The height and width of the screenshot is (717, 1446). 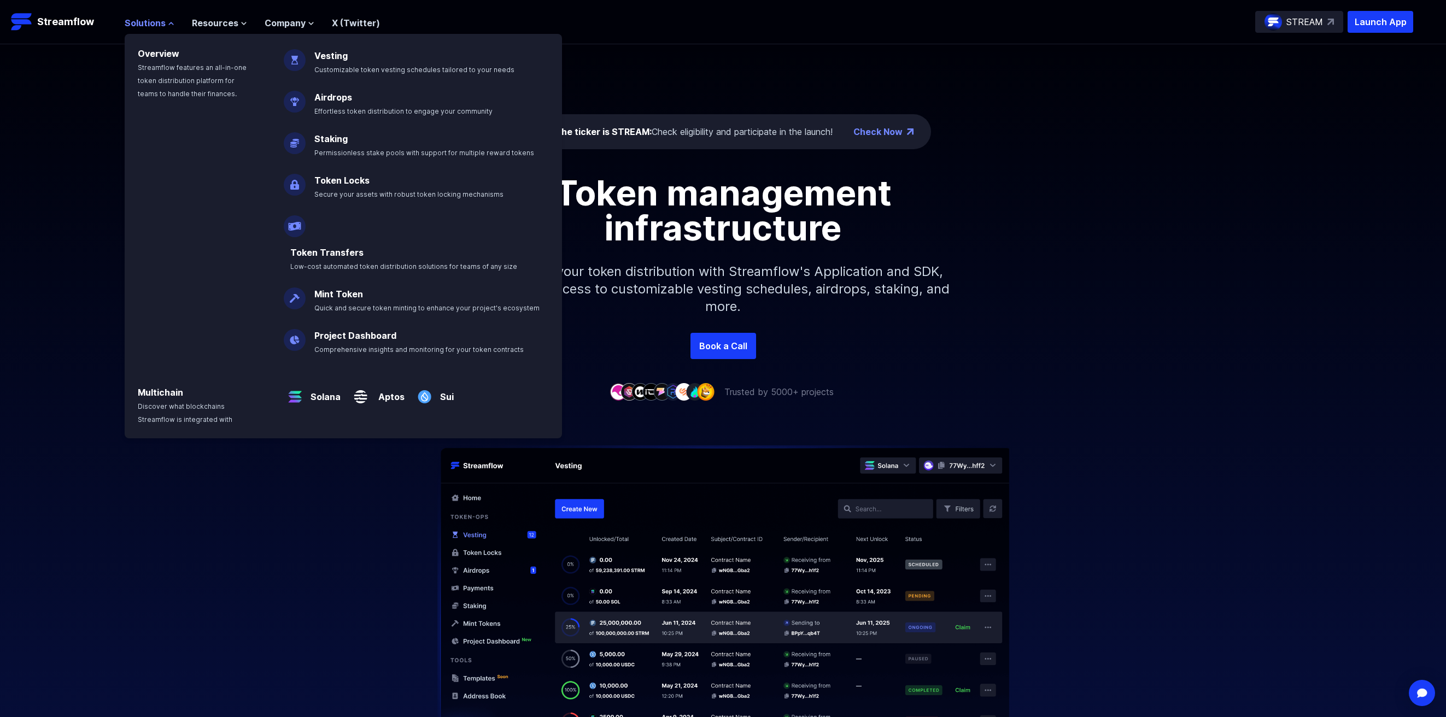 What do you see at coordinates (414, 69) in the screenshot?
I see `span: Customizable token vesting schedules tailored to your needs` at bounding box center [414, 69].